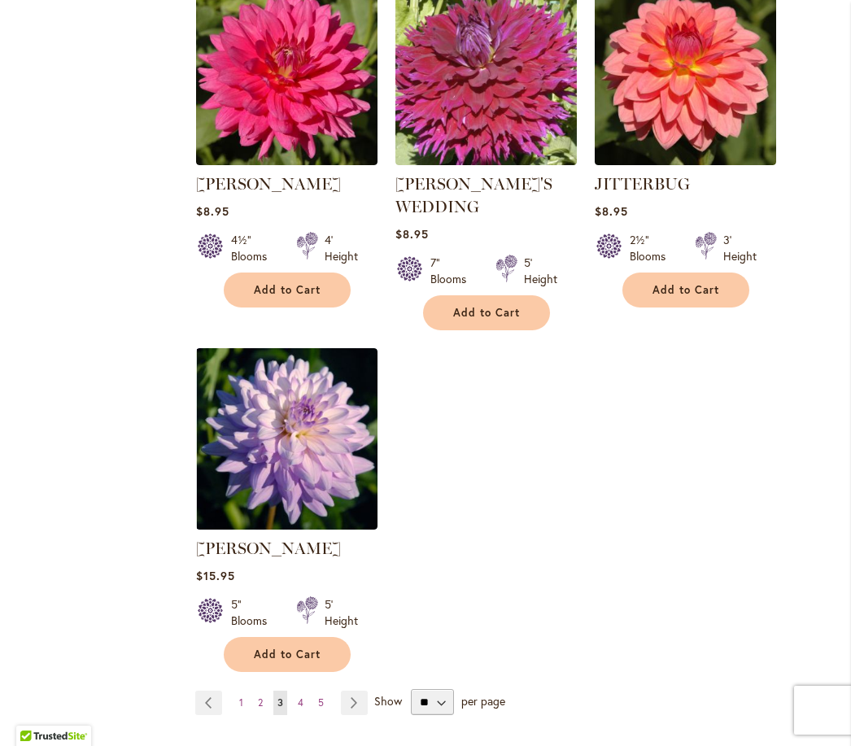 The image size is (851, 746). I want to click on div: 2½" Blooms, so click(653, 248).